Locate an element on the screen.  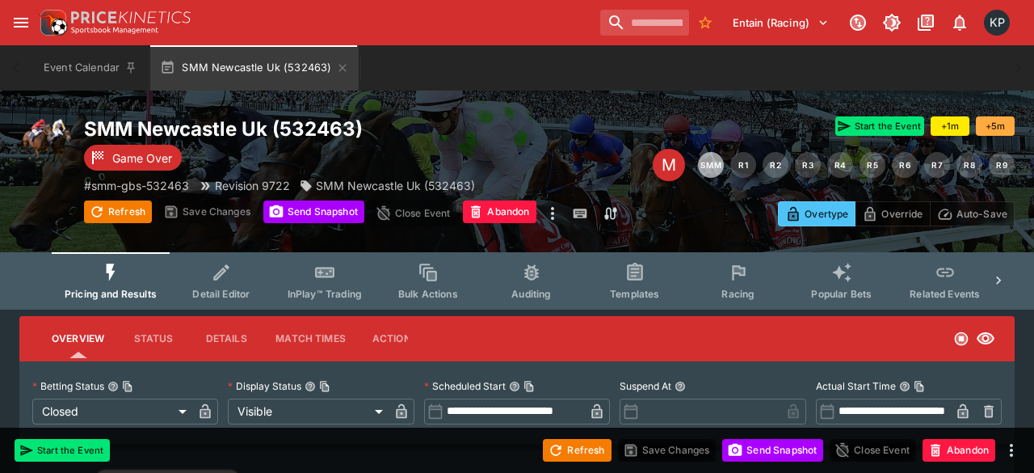
span: Bulk Actions is located at coordinates (428, 293).